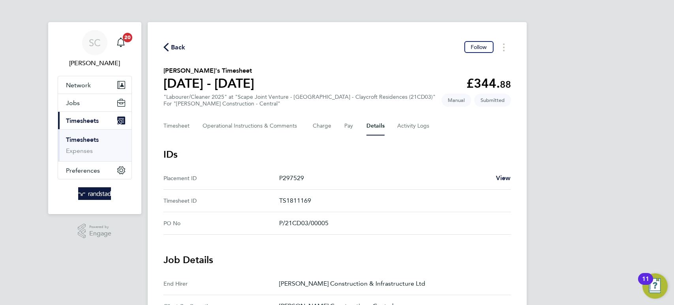 The width and height of the screenshot is (674, 305). Describe the element at coordinates (505, 84) in the screenshot. I see `span: 88` at that location.